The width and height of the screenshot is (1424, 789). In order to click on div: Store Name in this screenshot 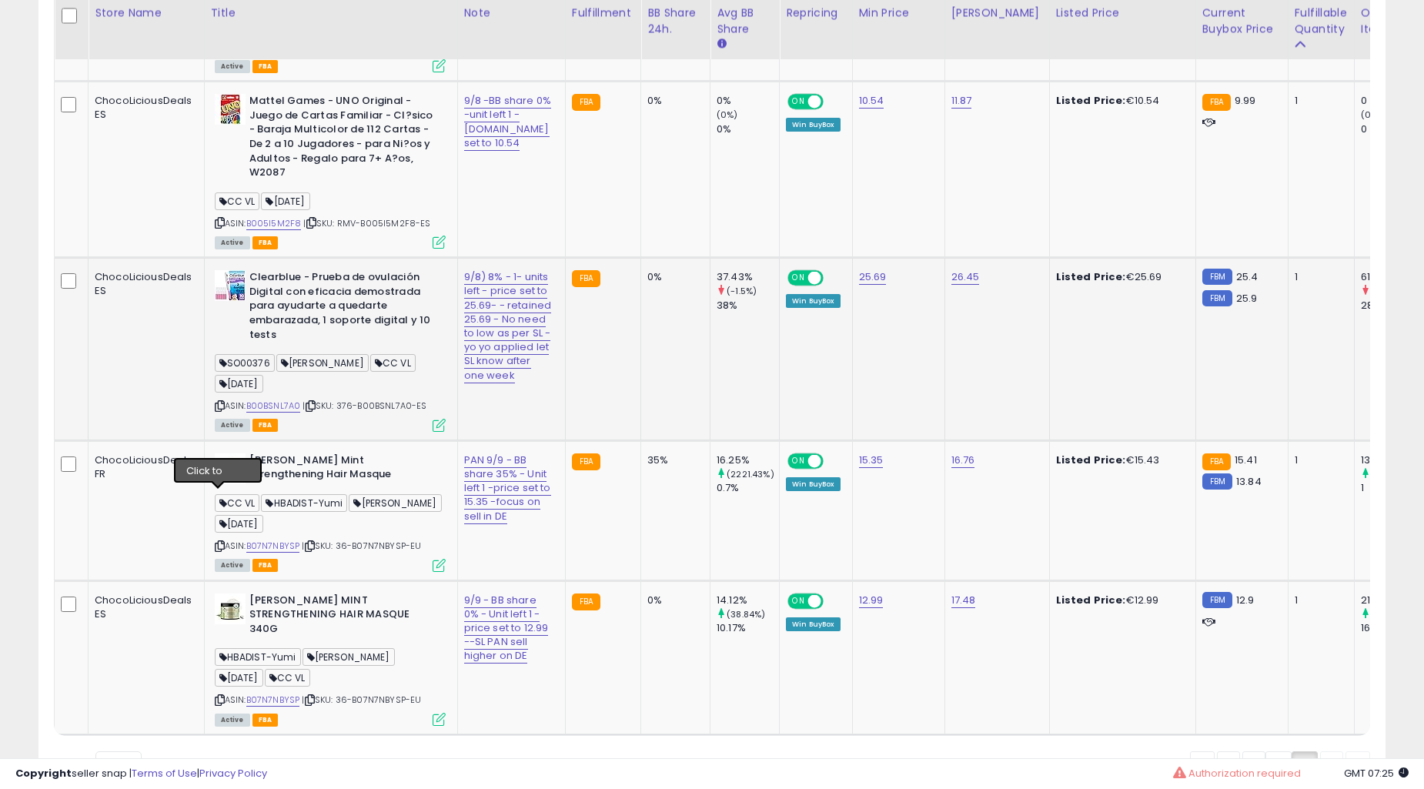, I will do `click(146, 12)`.